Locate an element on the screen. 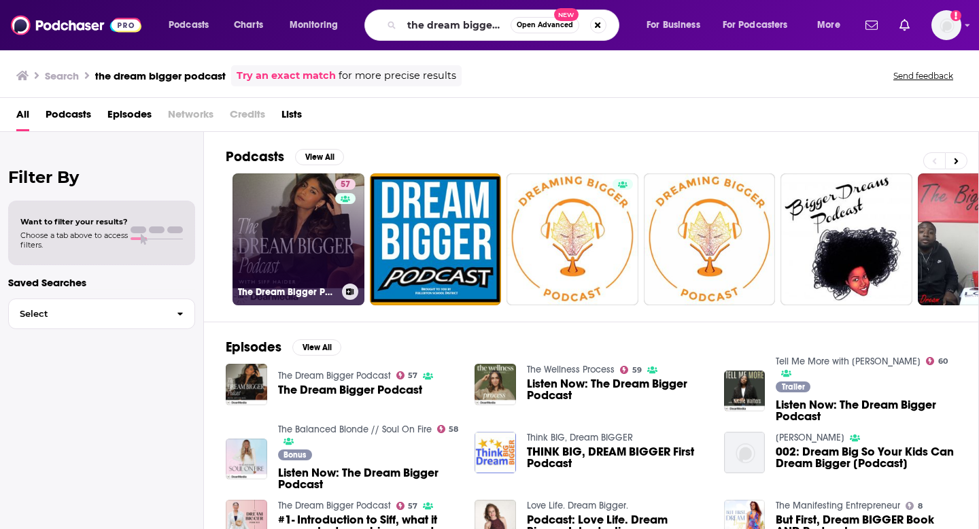  span: More is located at coordinates (828, 25).